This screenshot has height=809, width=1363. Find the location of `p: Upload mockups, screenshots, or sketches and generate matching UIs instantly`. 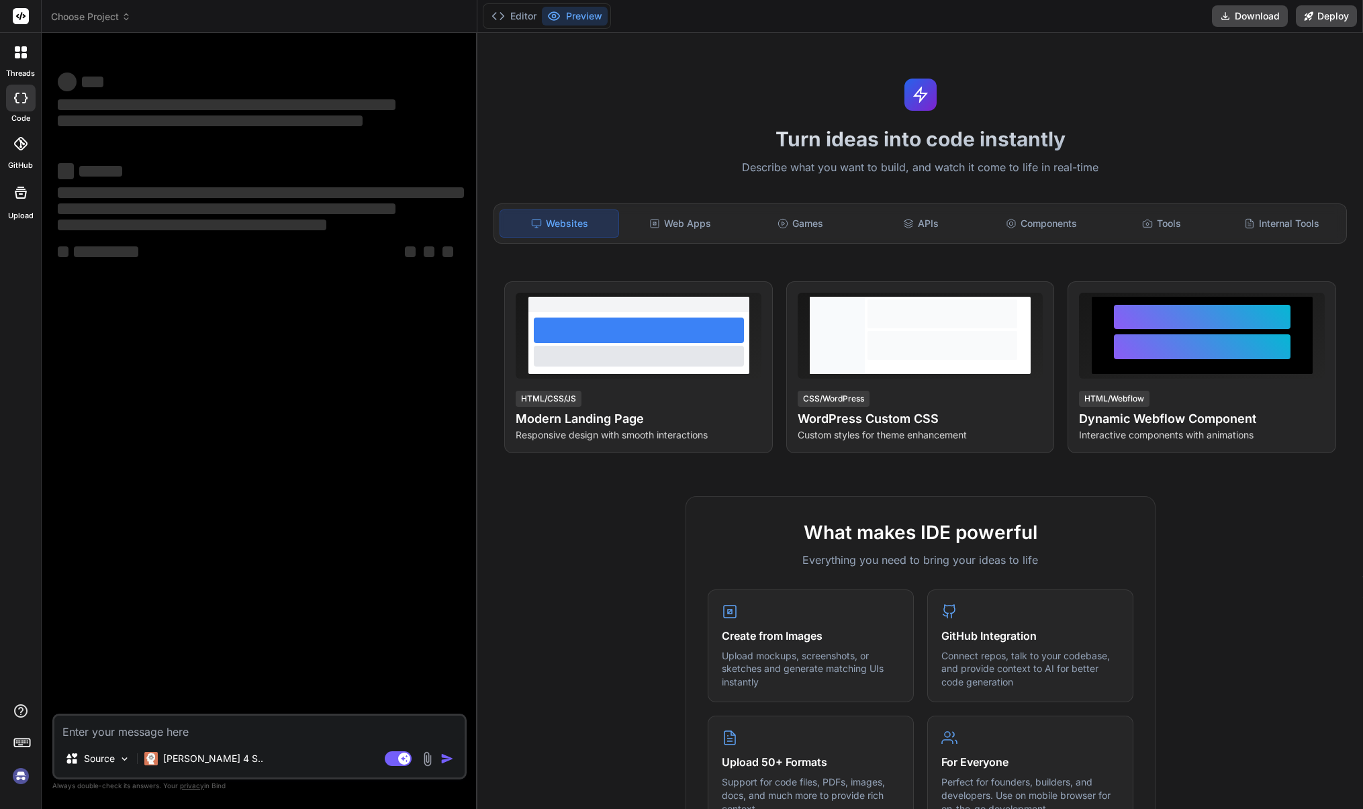

p: Upload mockups, screenshots, or sketches and generate matching UIs instantly is located at coordinates (810, 669).